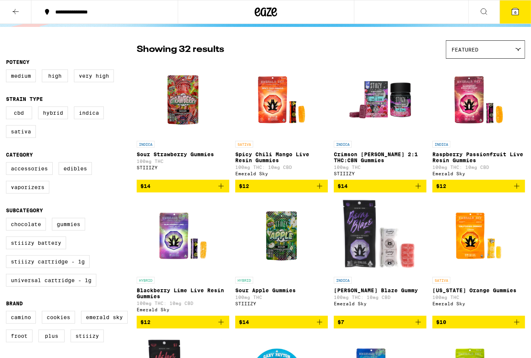 This screenshot has width=531, height=358. Describe the element at coordinates (380, 236) in the screenshot. I see `img: Emerald Sky - Berry Blaze Gummy` at that location.